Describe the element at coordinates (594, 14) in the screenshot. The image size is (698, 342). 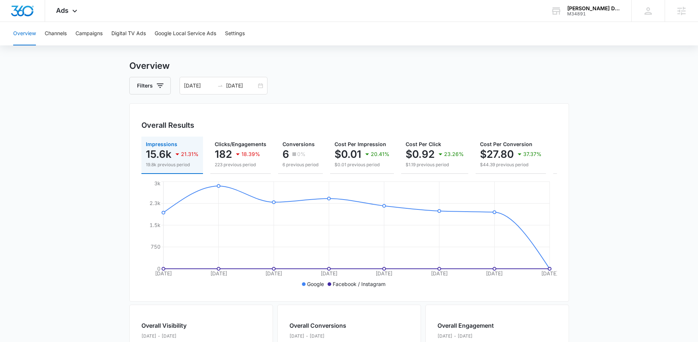
I see `div: account id` at that location.